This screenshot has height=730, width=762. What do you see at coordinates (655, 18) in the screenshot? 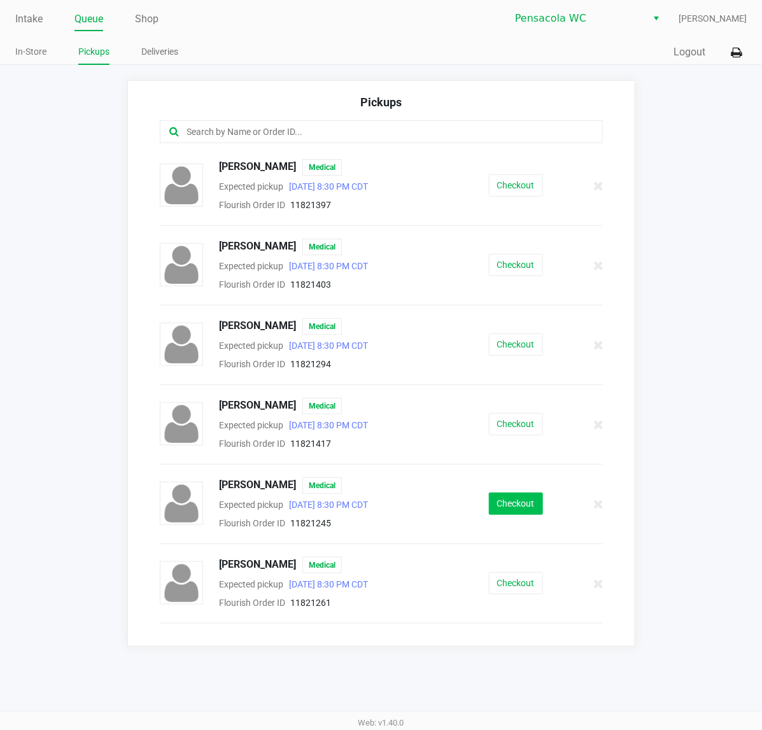
I see `button: Select` at bounding box center [655, 18].